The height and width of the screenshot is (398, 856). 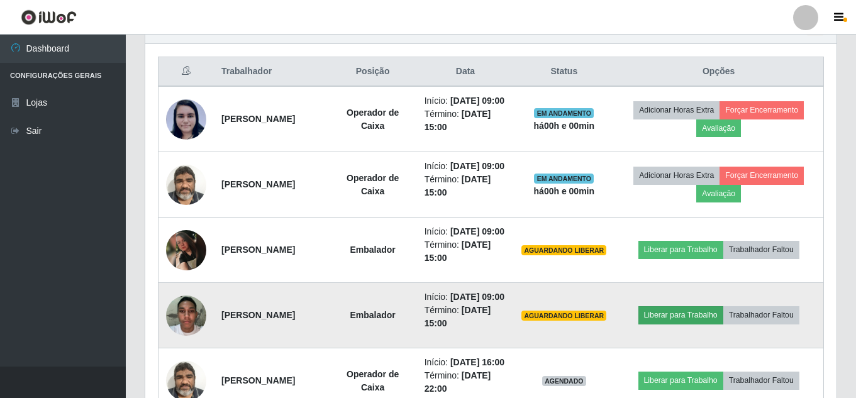 I want to click on img: 1628255605382.jpeg, so click(x=186, y=120).